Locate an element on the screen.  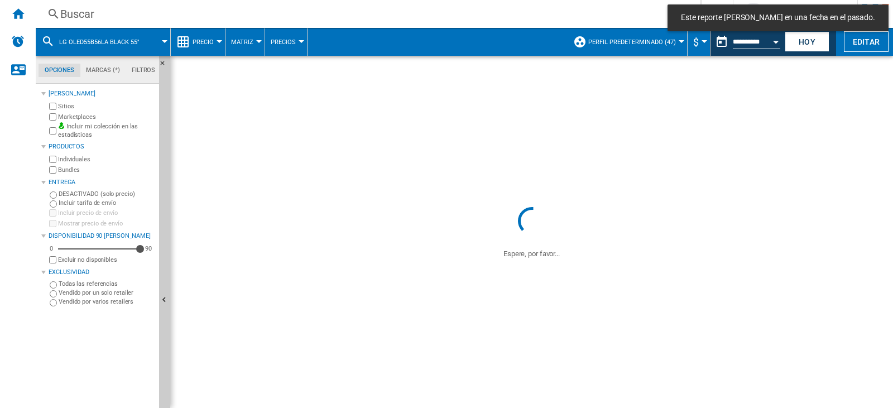
span: Perfil predeterminado (47) is located at coordinates (632, 42).